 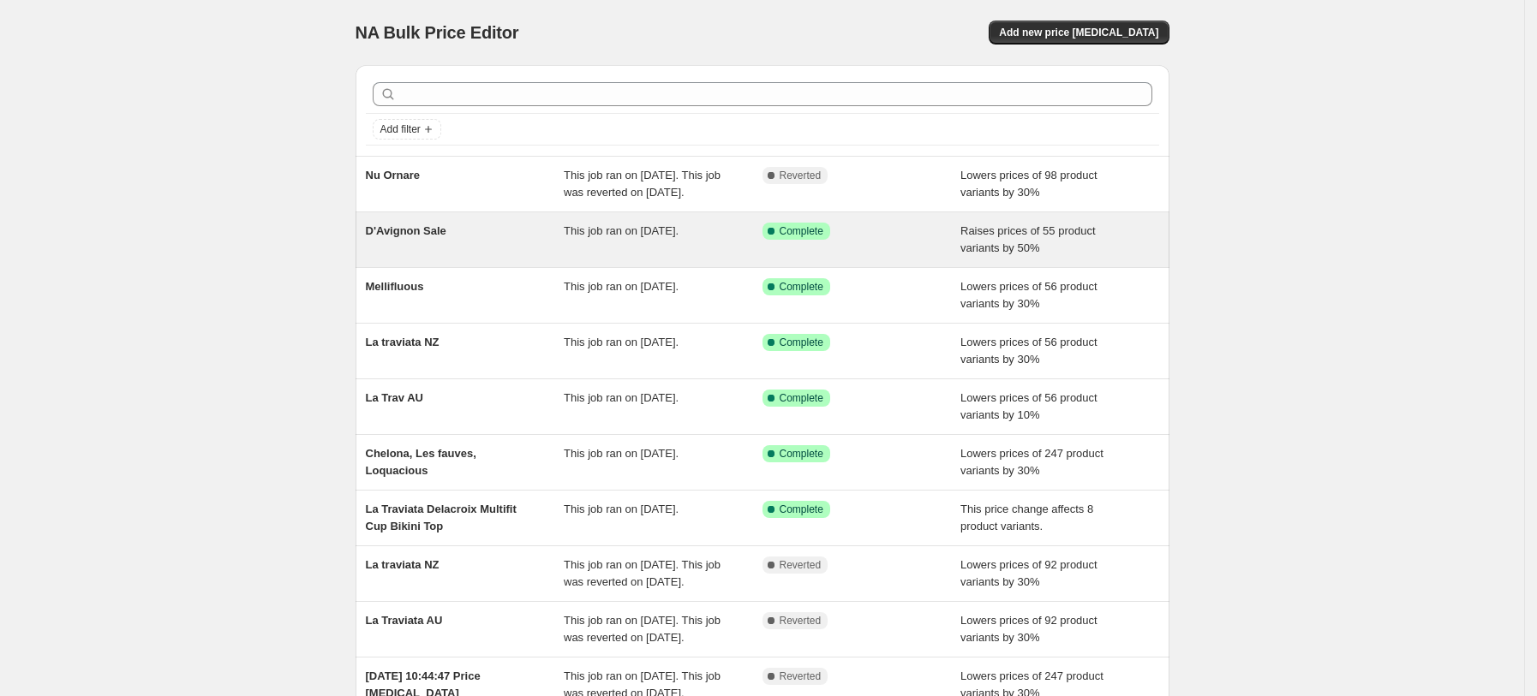 I want to click on span: Lowers prices of 98 product variants by 30%, so click(x=1029, y=183).